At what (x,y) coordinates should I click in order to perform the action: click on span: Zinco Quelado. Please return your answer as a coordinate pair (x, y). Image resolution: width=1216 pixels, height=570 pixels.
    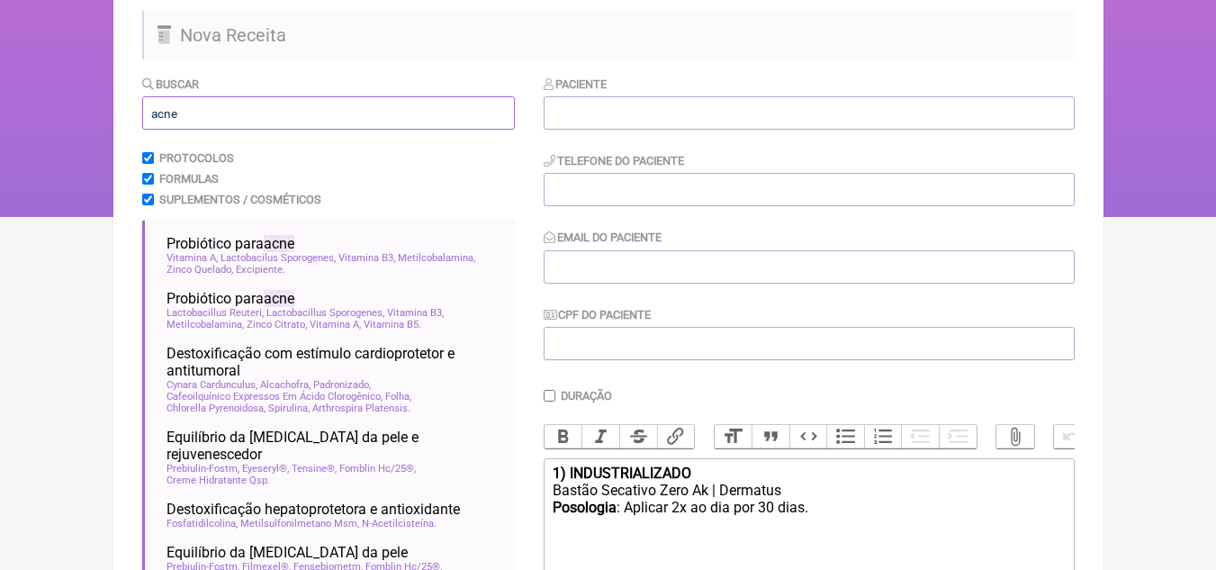
    Looking at the image, I should click on (200, 269).